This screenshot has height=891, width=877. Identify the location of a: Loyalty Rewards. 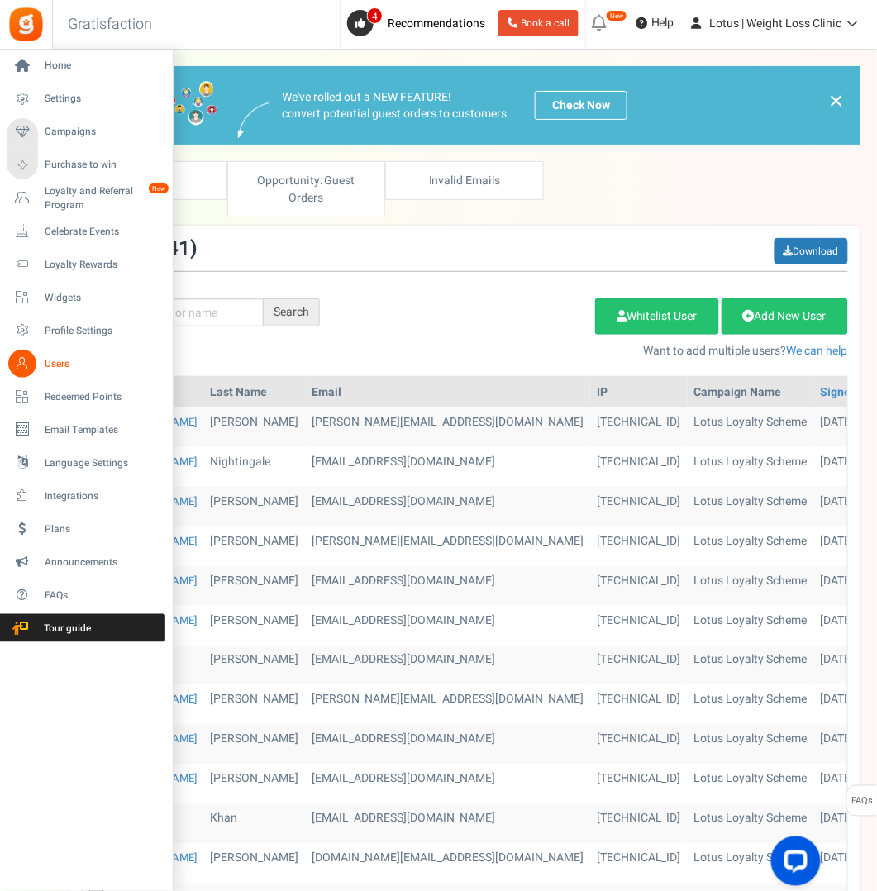
(86, 265).